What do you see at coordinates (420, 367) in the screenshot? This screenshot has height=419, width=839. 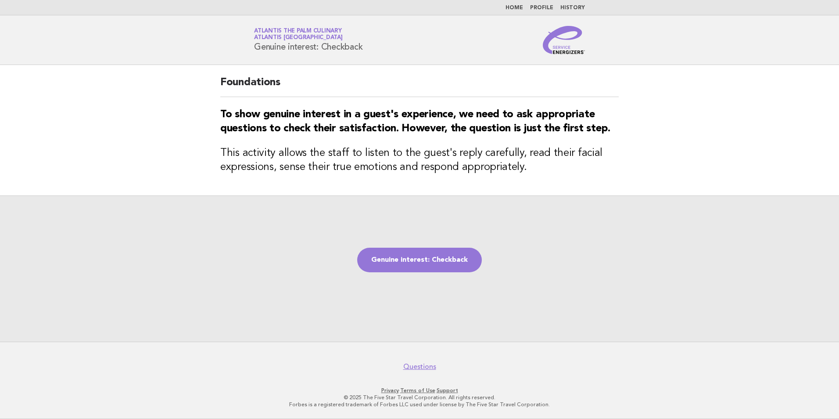 I see `a: Questions` at bounding box center [420, 367].